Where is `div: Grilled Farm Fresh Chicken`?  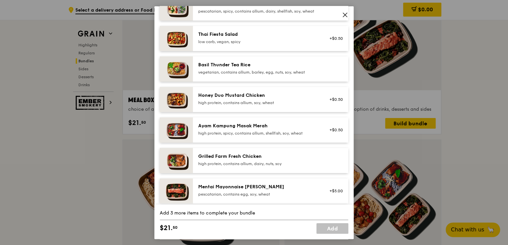
div: Grilled Farm Fresh Chicken is located at coordinates (257, 156).